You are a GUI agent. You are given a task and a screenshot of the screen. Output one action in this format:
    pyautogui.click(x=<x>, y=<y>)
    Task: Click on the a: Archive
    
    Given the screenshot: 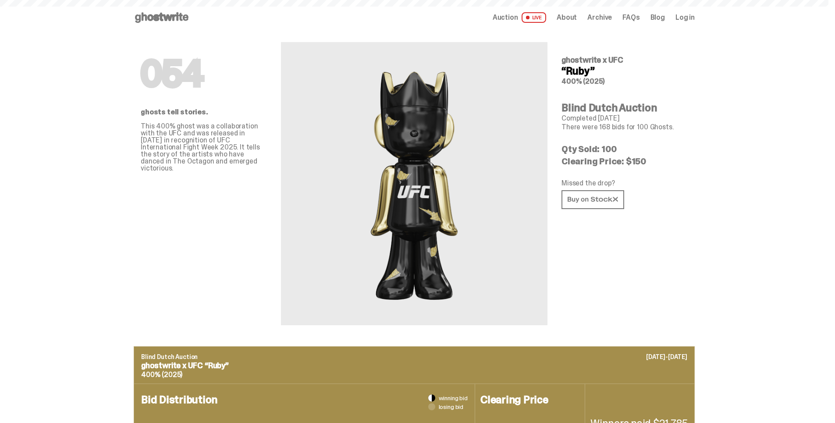 What is the action you would take?
    pyautogui.click(x=599, y=18)
    